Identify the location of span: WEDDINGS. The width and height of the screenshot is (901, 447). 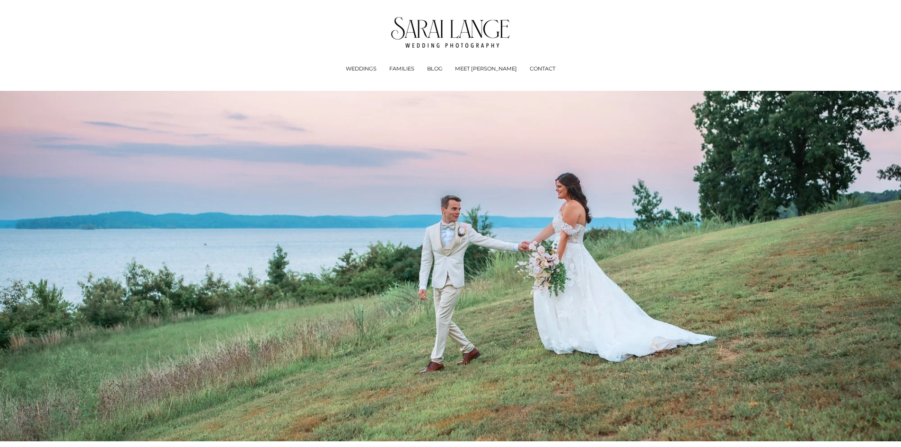
(361, 69).